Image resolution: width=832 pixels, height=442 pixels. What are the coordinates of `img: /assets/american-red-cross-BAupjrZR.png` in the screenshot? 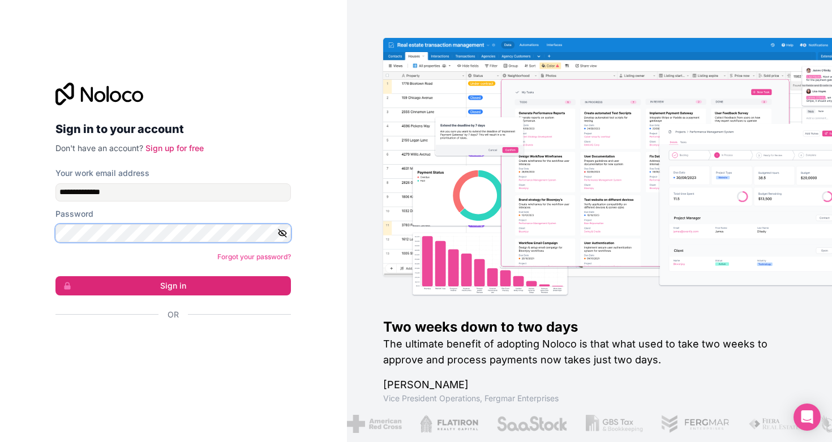 It's located at (374, 424).